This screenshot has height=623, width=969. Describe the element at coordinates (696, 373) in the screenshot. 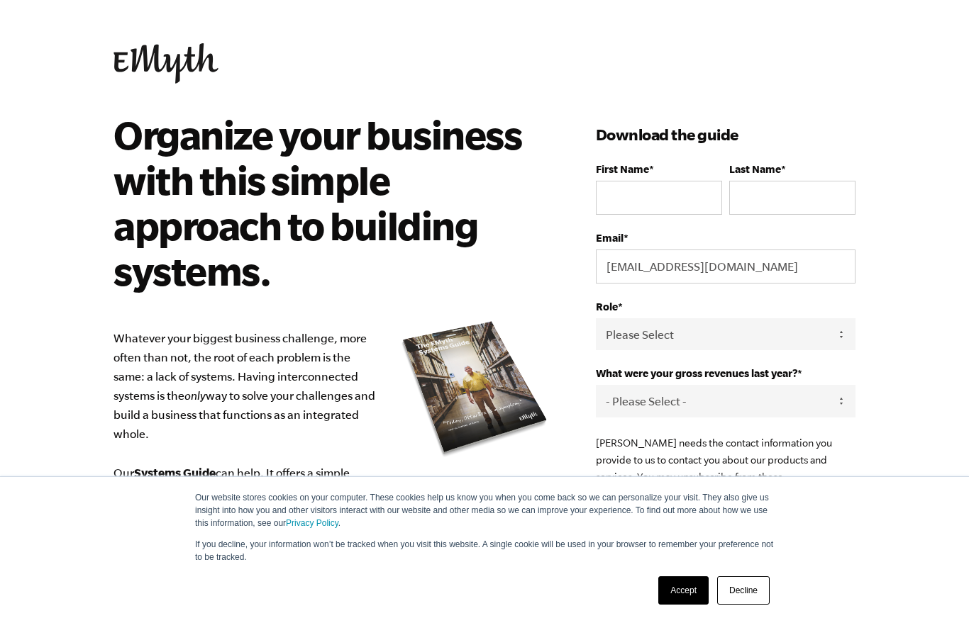

I see `span: What were your gross revenues last year?` at that location.